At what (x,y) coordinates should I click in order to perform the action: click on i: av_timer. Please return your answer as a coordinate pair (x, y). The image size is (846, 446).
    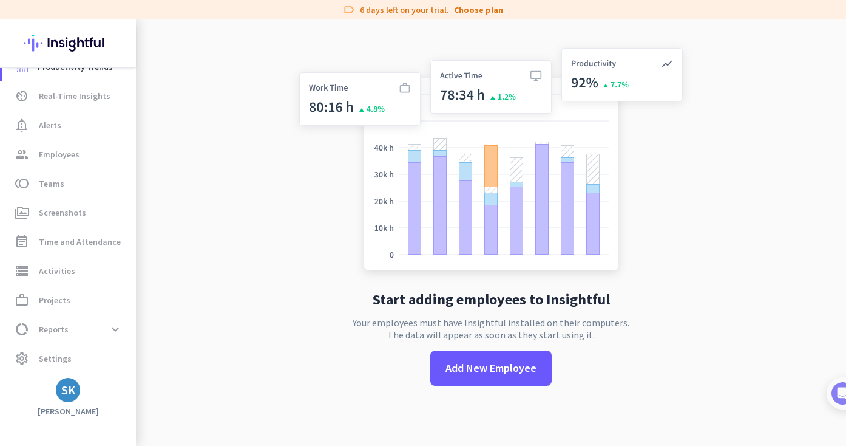
    Looking at the image, I should click on (22, 96).